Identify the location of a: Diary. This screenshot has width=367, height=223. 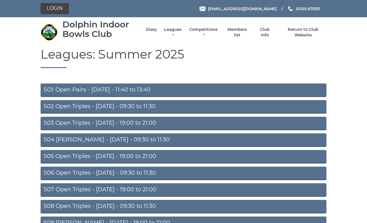
(152, 30).